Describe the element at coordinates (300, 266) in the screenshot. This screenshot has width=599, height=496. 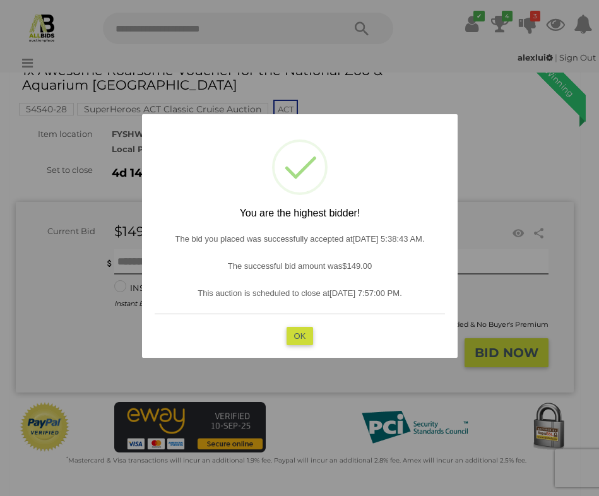
I see `p: The successful bid amount was` at that location.